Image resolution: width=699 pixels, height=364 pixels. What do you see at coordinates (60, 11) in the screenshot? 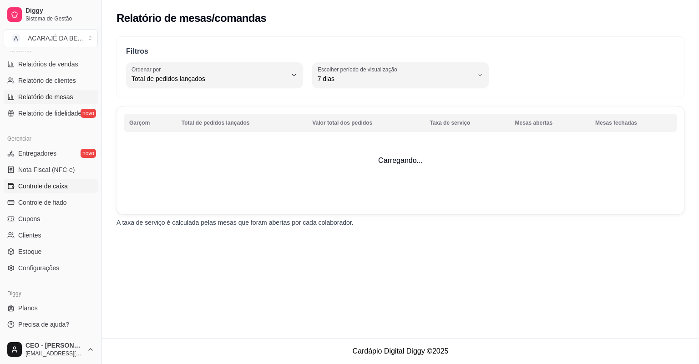
I see `span: Diggy` at bounding box center [60, 11].